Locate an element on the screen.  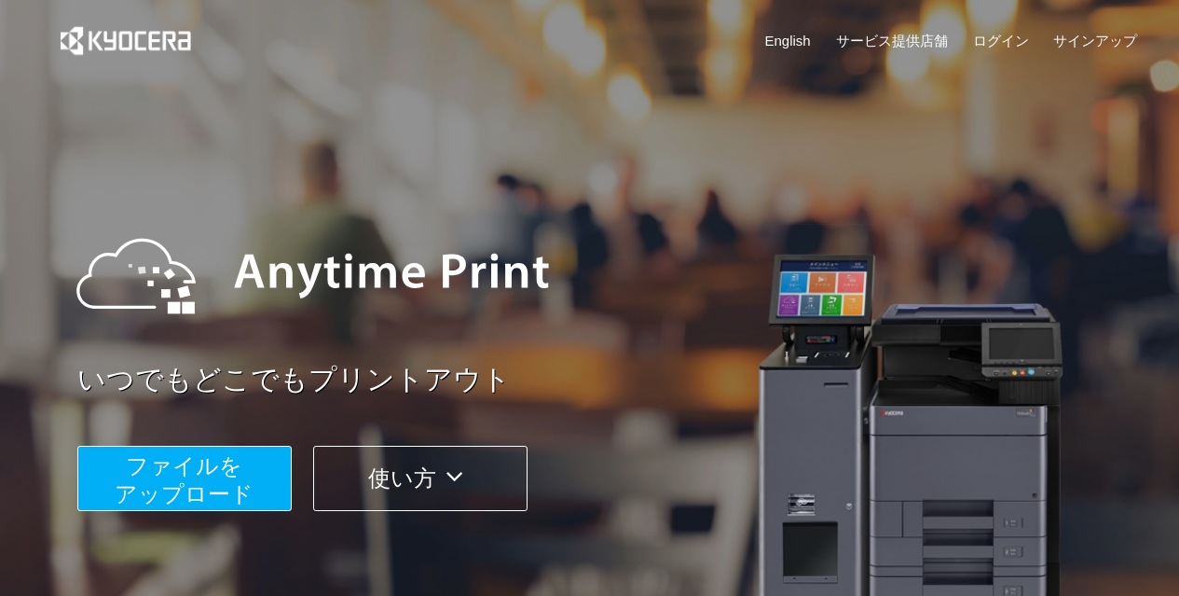
a: サインアップ is located at coordinates (1095, 40).